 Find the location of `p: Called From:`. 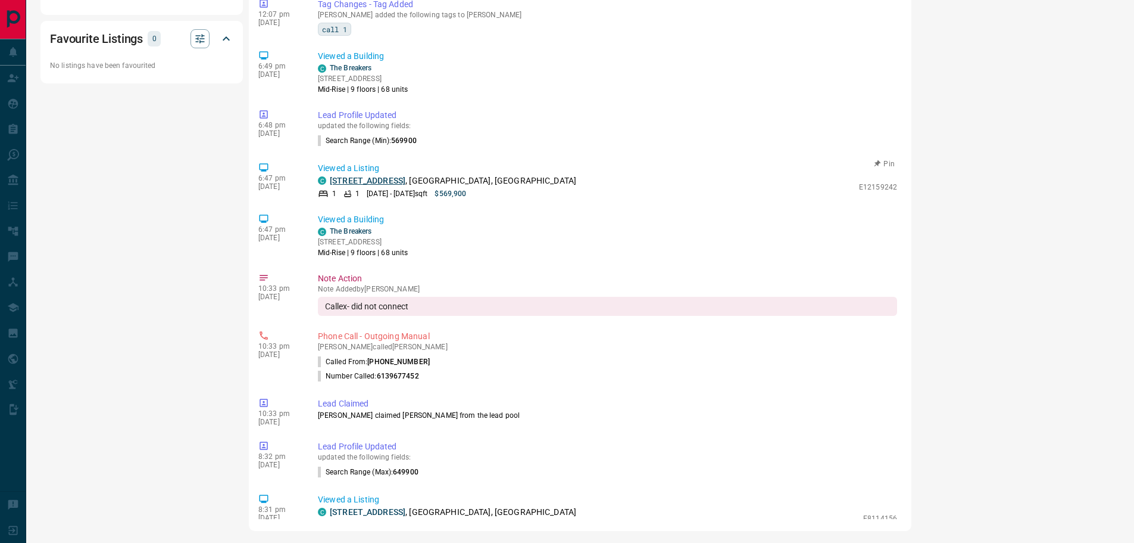

p: Called From: is located at coordinates (374, 361).